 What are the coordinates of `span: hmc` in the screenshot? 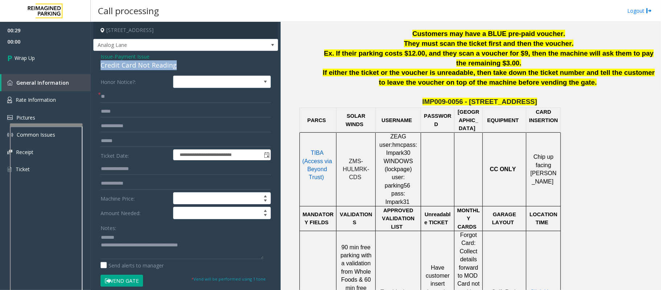 It's located at (398, 145).